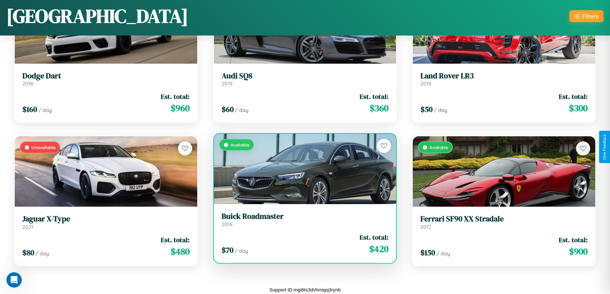 Image resolution: width=610 pixels, height=294 pixels. I want to click on span: $ 60, so click(228, 109).